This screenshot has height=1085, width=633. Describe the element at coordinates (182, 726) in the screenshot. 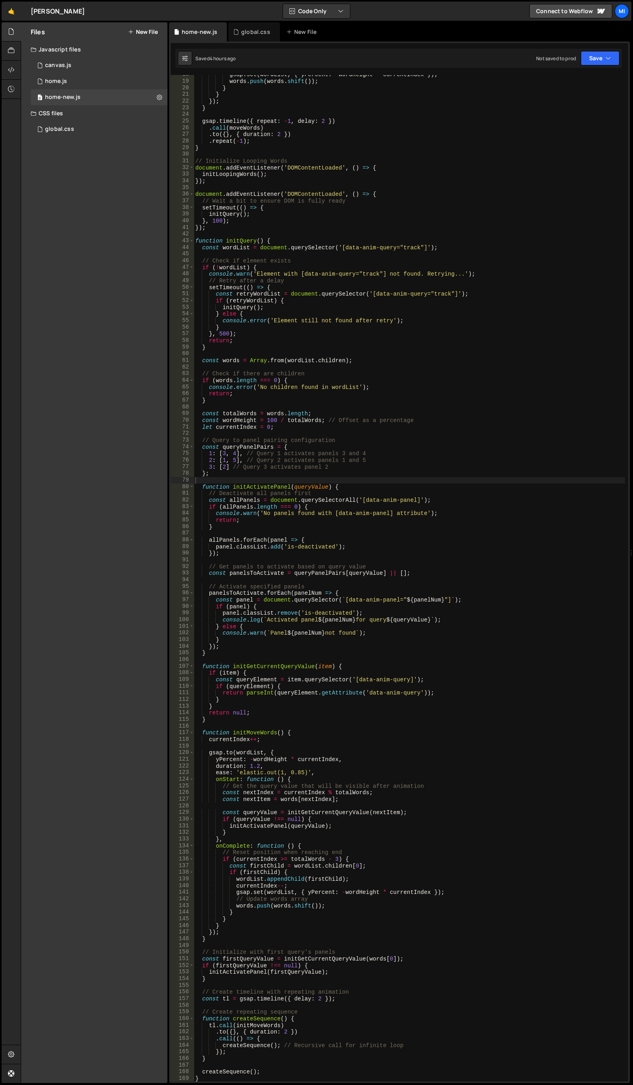

I see `div: 116` at that location.